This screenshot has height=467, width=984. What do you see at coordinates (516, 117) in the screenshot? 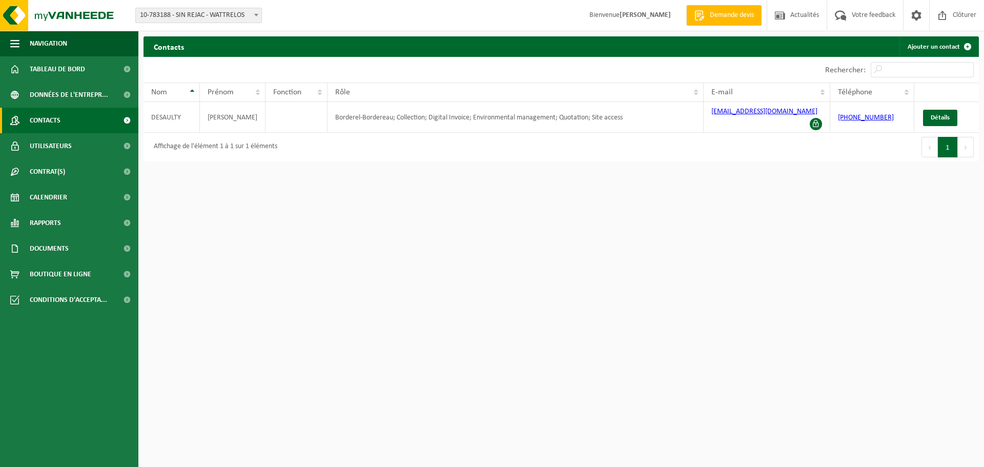
I see `td: Borderel-Bordereau; Collection; Digital Invoice; Environmental management; Quotation; Site access` at bounding box center [516, 117].